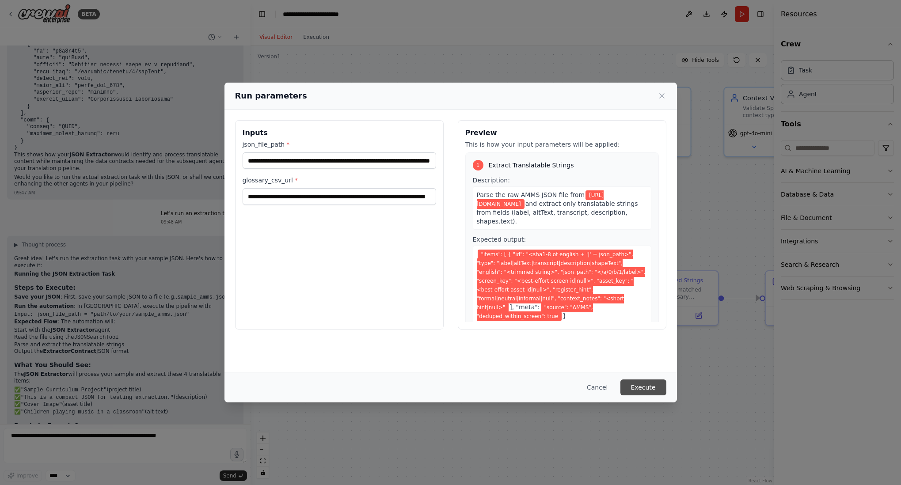 The image size is (901, 485). I want to click on span: Description:, so click(492, 180).